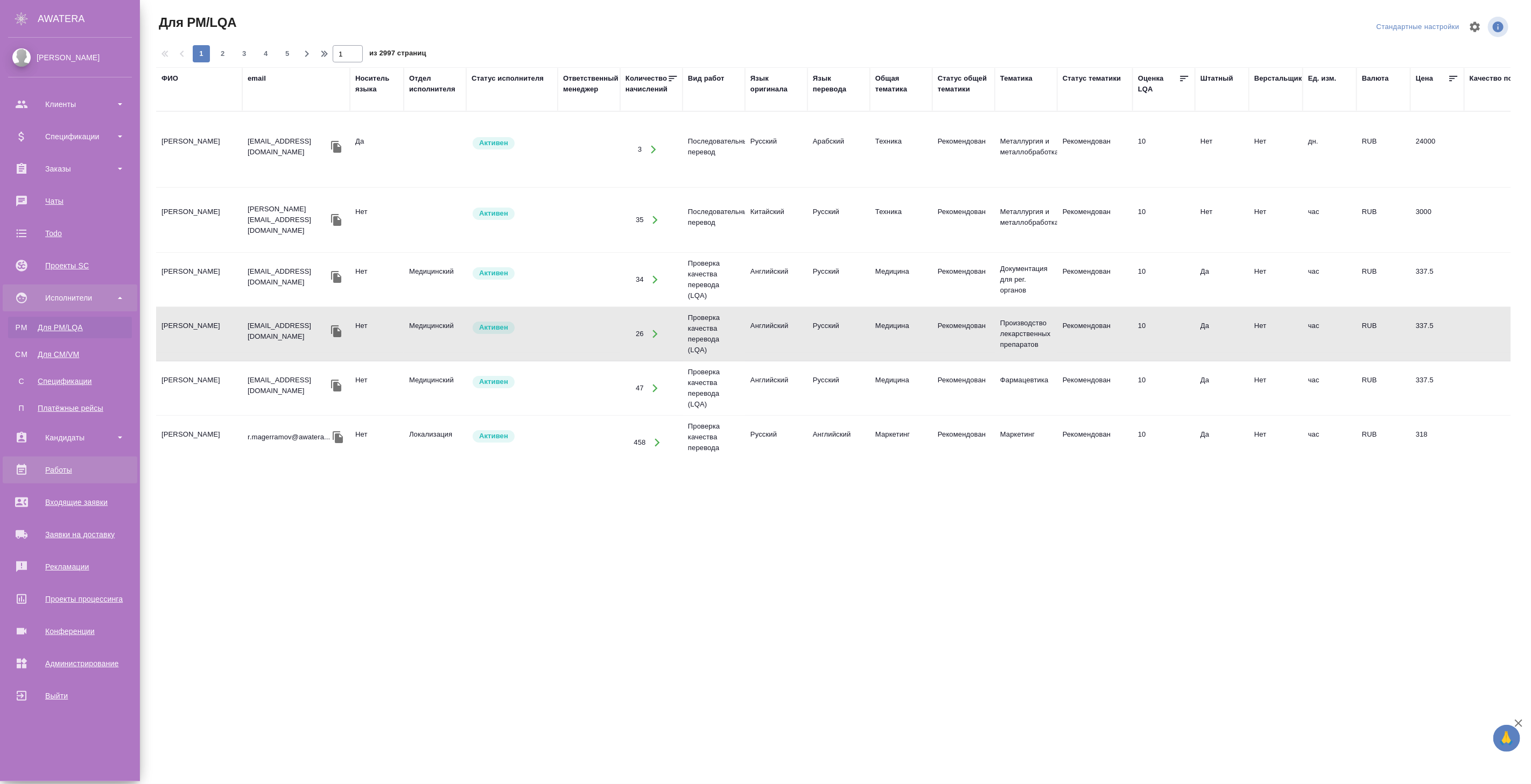 The height and width of the screenshot is (784, 1531). Describe the element at coordinates (70, 632) in the screenshot. I see `a: Конференции` at that location.